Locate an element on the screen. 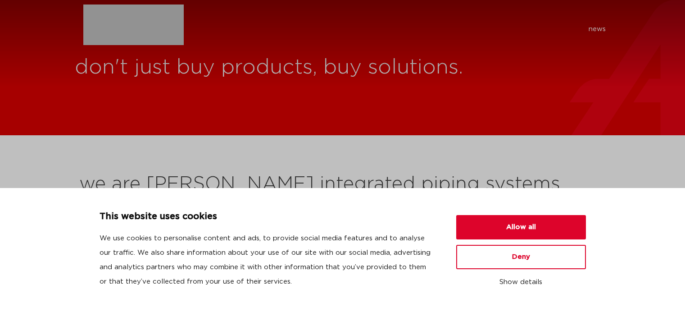 The width and height of the screenshot is (685, 317). nav: Menu is located at coordinates (402, 29).